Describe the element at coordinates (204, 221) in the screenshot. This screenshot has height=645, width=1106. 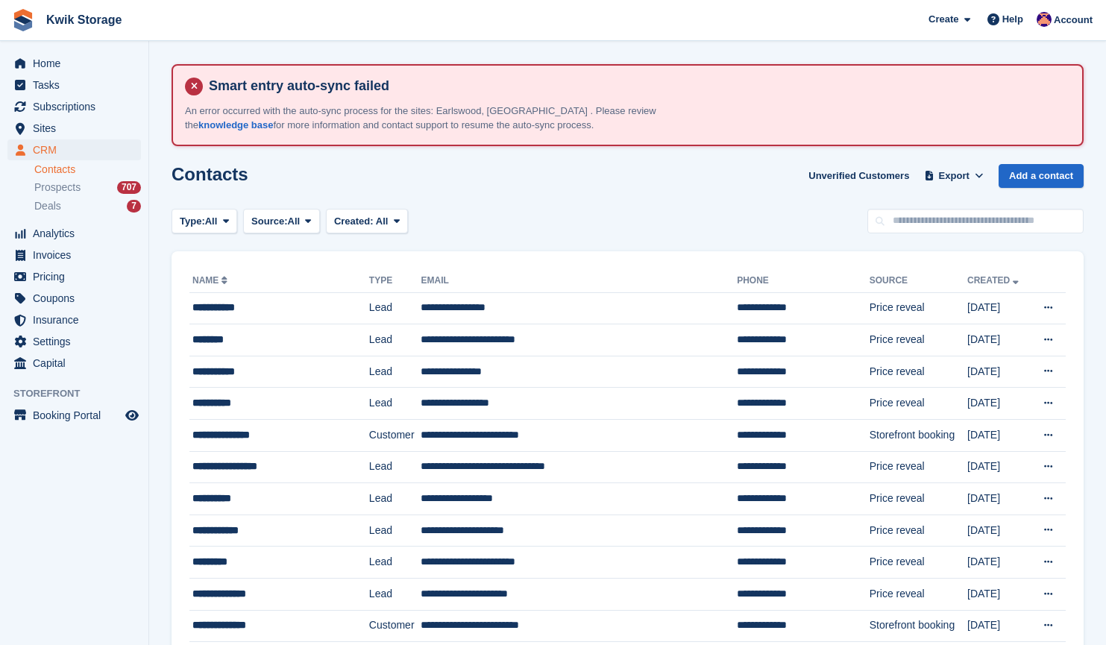
I see `button: Type: All` at that location.